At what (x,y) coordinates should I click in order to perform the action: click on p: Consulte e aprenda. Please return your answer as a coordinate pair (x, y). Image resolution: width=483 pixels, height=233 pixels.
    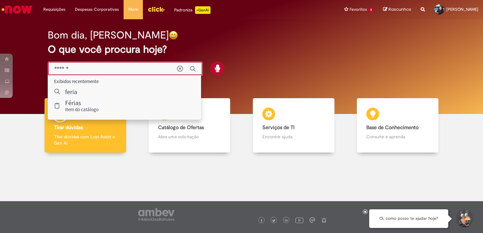
    Looking at the image, I should click on (398, 137).